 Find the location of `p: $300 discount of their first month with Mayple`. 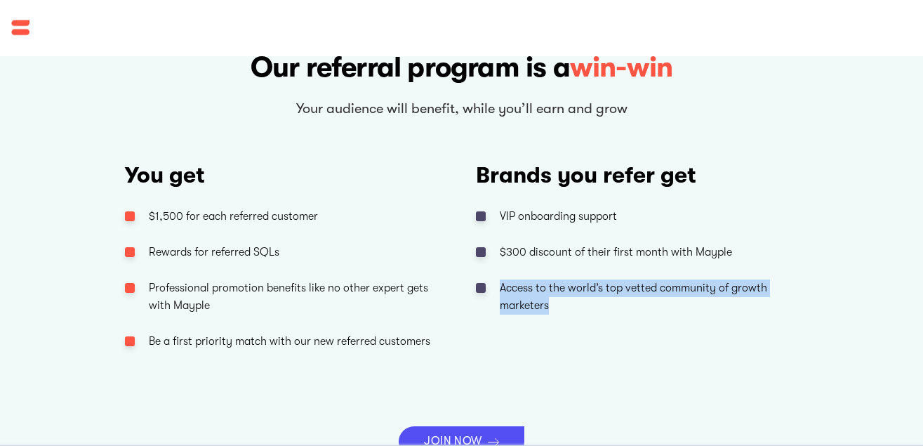

p: $300 discount of their first month with Mayple is located at coordinates (616, 252).